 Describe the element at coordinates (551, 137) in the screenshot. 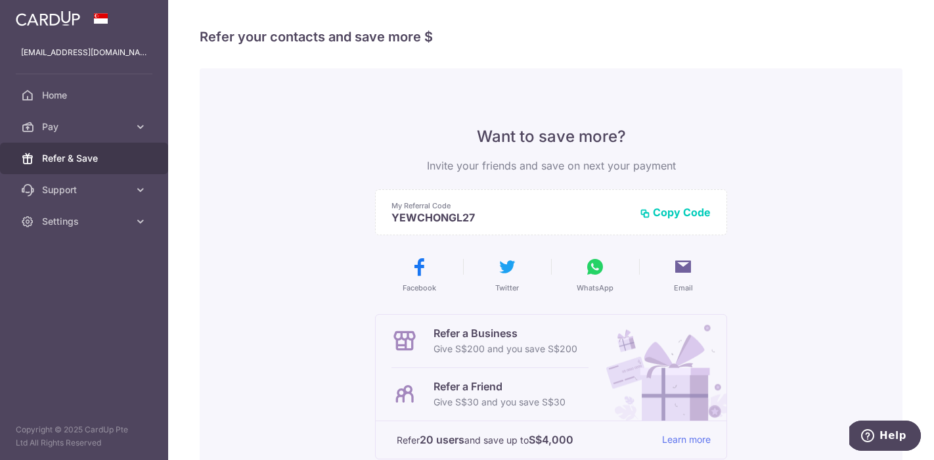

I see `p: Want to save more?` at that location.